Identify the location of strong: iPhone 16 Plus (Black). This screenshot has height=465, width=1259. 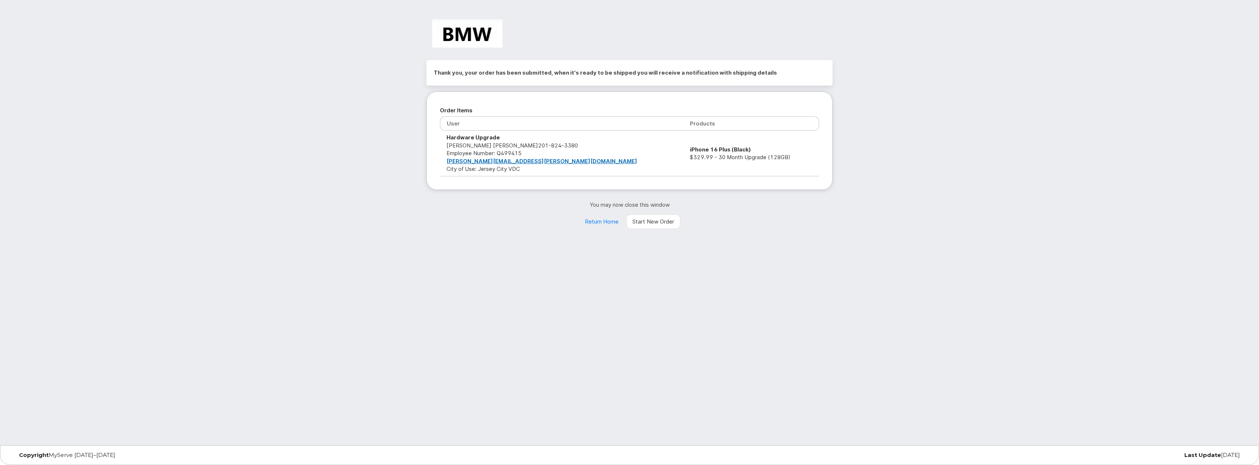
(720, 149).